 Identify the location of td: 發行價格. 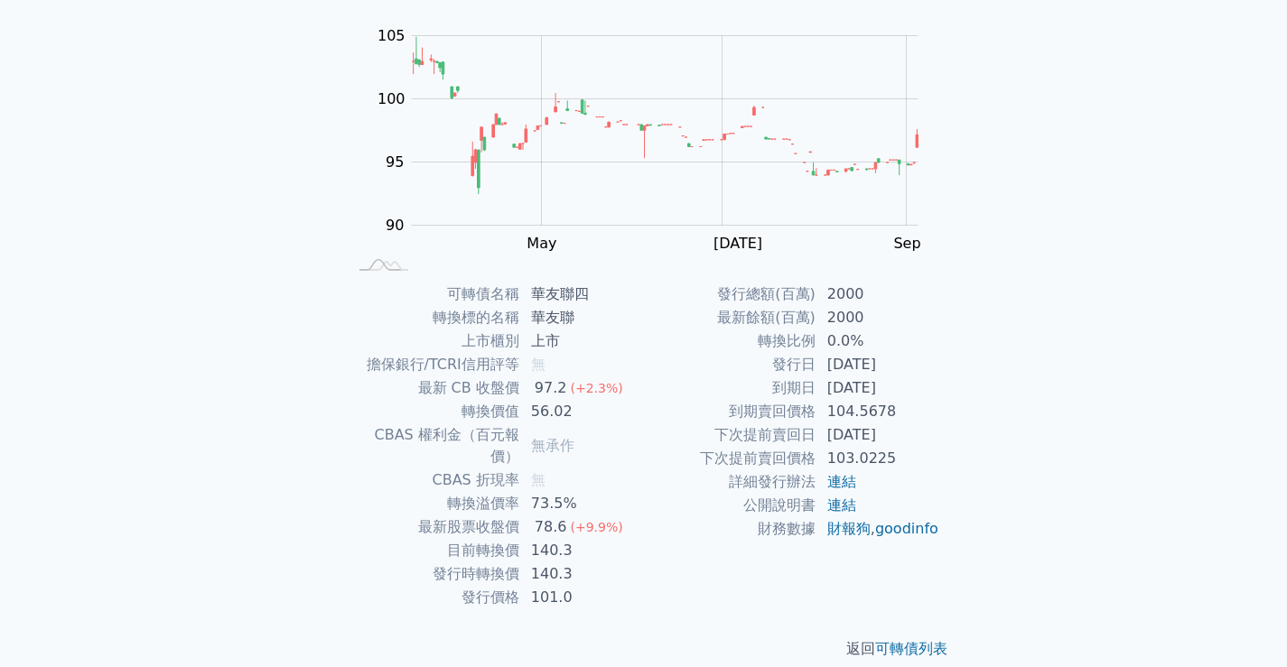
(433, 598).